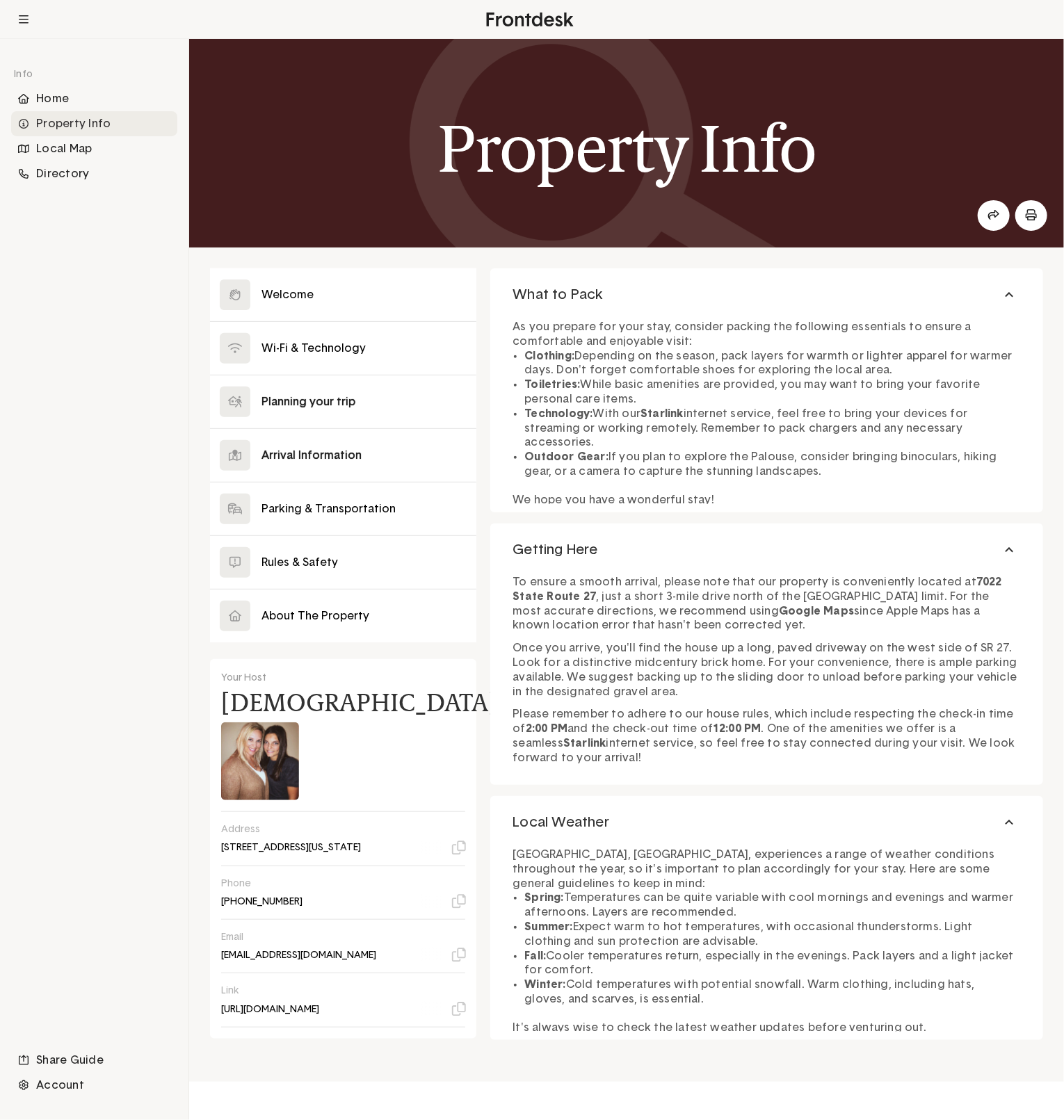  What do you see at coordinates (773, 392) in the screenshot?
I see `li: While basic amenities are provided, you may want to bring your favorite personal care items.` at bounding box center [773, 392].